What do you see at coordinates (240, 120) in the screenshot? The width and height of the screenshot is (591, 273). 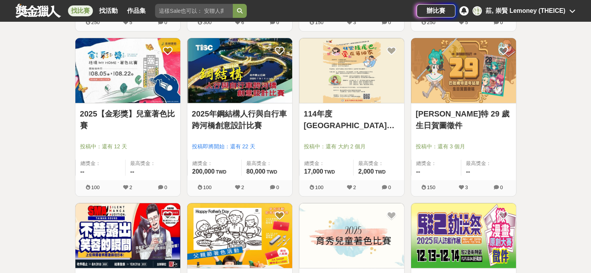 I see `a: 2025年鋼結構人行與自行車跨河橋創意設計比賽` at bounding box center [240, 120].